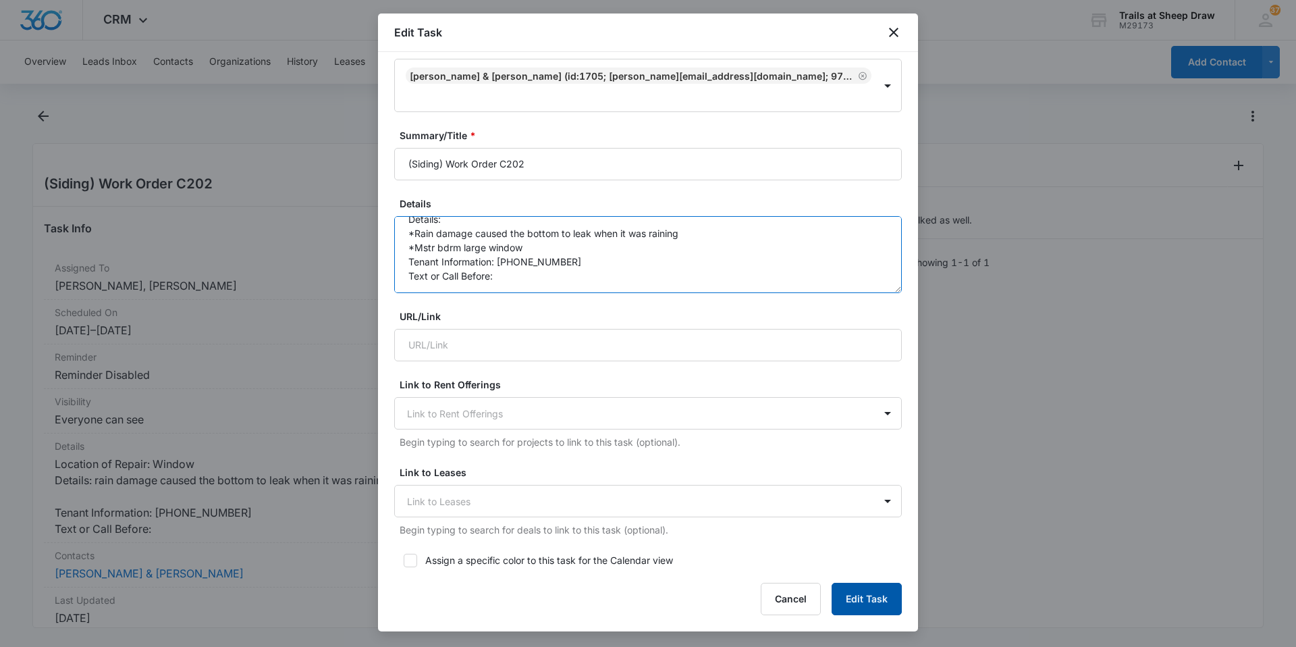 The width and height of the screenshot is (1296, 647). Describe the element at coordinates (654, 135) in the screenshot. I see `label: Summary/Title` at that location.